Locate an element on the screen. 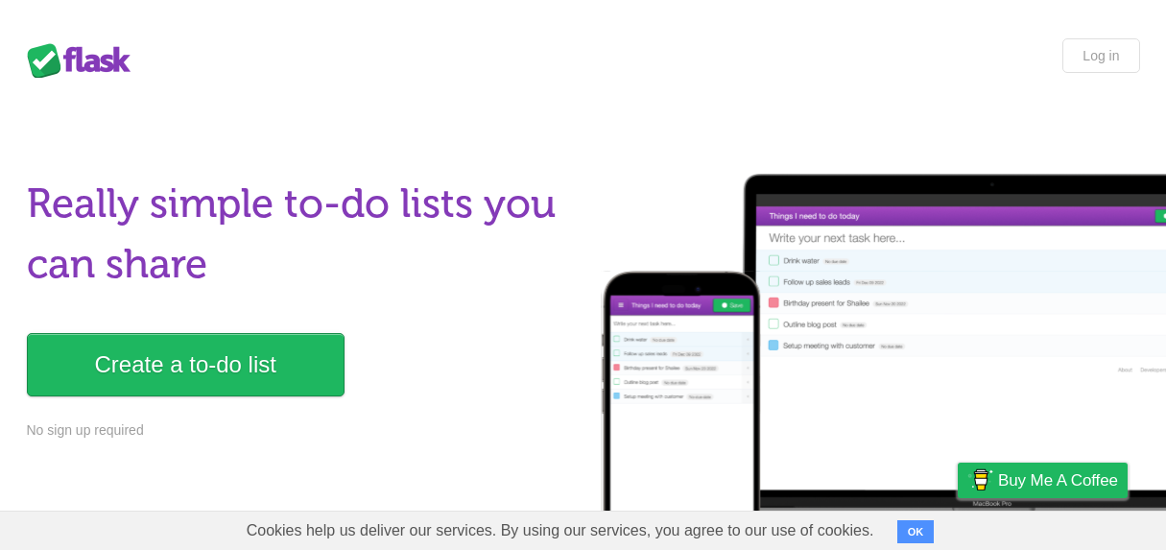 This screenshot has height=550, width=1166. div: Flask Lists is located at coordinates (84, 60).